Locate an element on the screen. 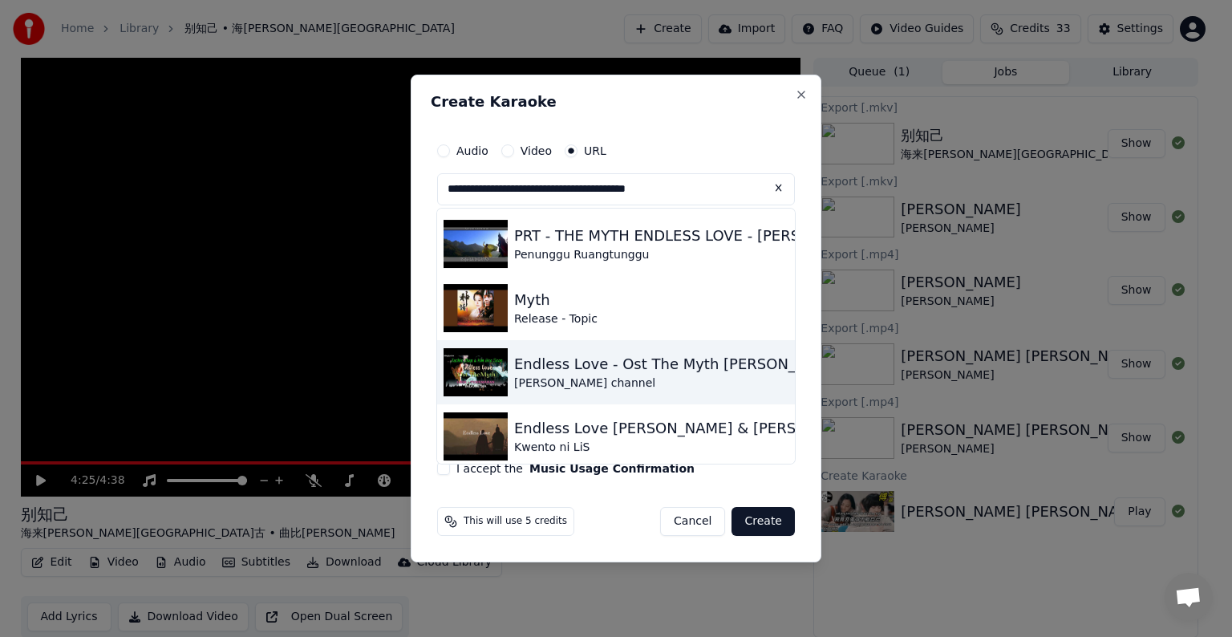 The image size is (1232, 637). h2: Create Karaoke is located at coordinates (616, 102).